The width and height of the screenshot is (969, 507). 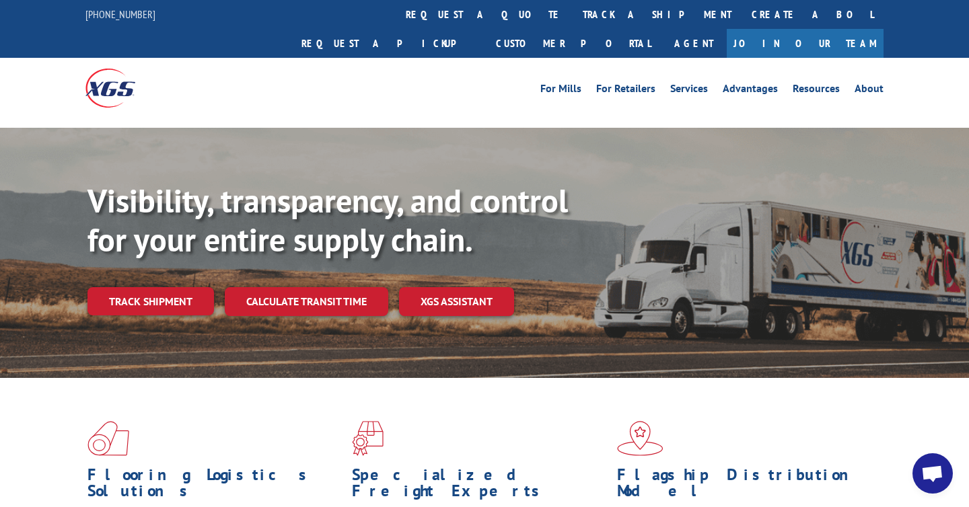 What do you see at coordinates (560, 91) in the screenshot?
I see `a: For Mills` at bounding box center [560, 91].